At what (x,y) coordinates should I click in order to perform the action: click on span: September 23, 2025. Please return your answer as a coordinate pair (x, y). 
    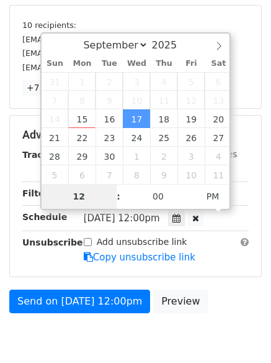
    Looking at the image, I should click on (109, 137).